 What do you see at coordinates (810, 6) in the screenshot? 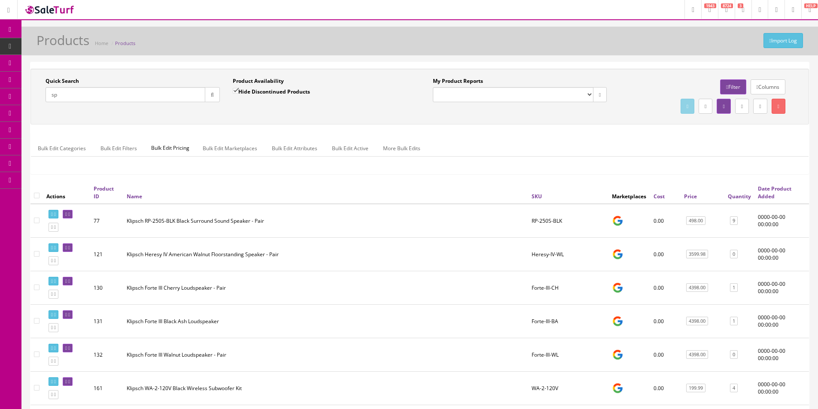
I see `span: HELP` at bounding box center [810, 6].